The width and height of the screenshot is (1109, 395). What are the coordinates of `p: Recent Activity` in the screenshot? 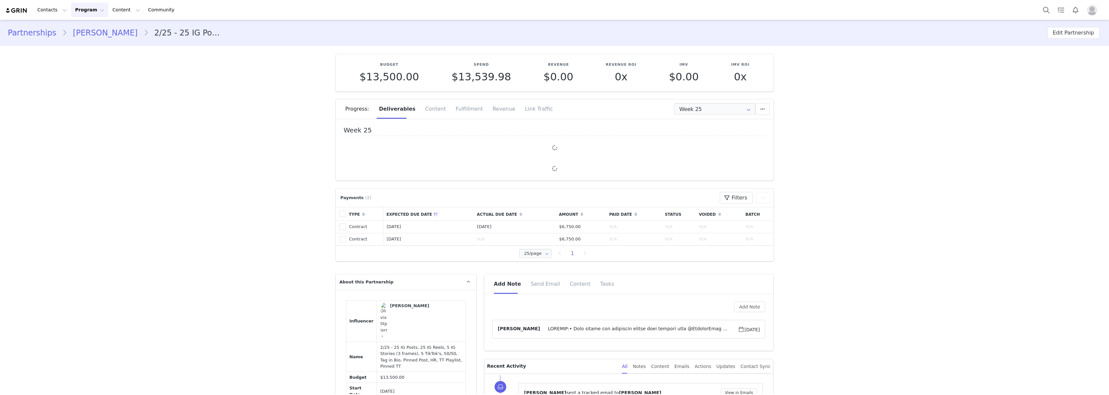 It's located at (552, 366).